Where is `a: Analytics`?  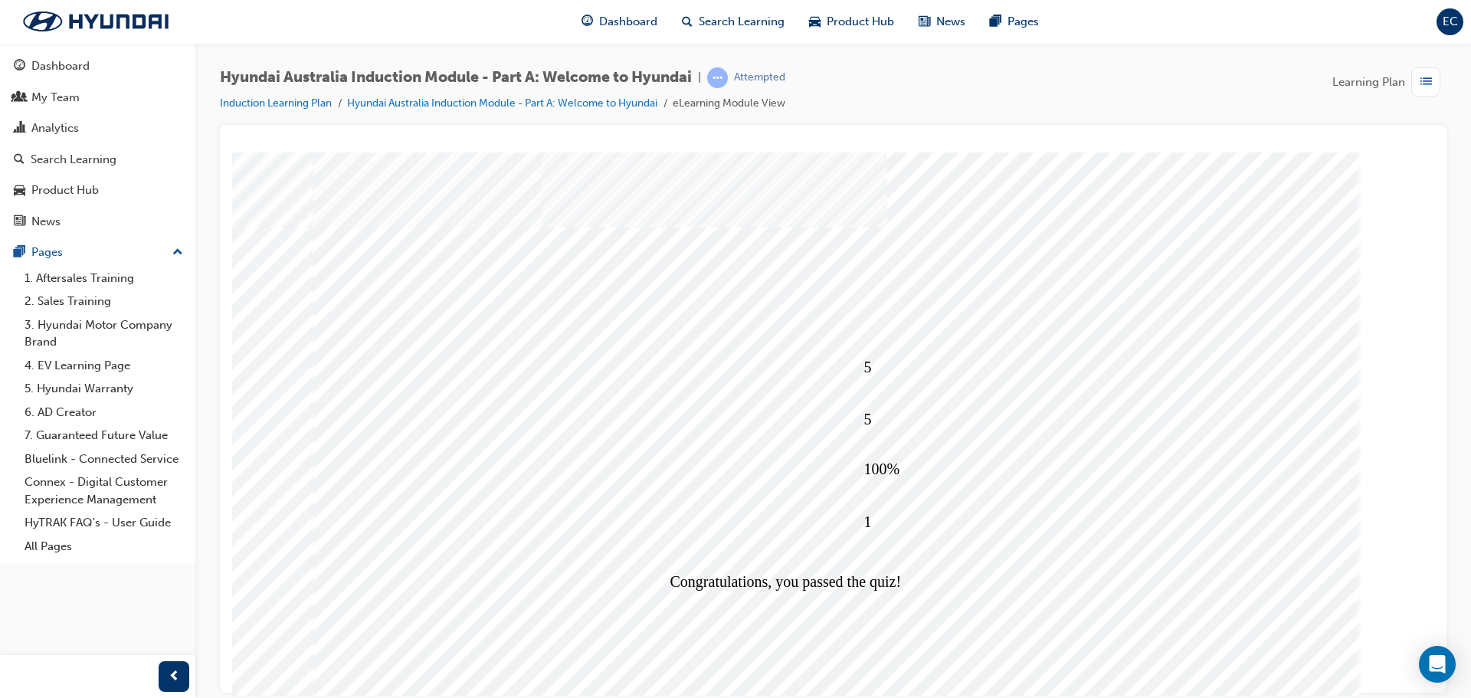
a: Analytics is located at coordinates (97, 128).